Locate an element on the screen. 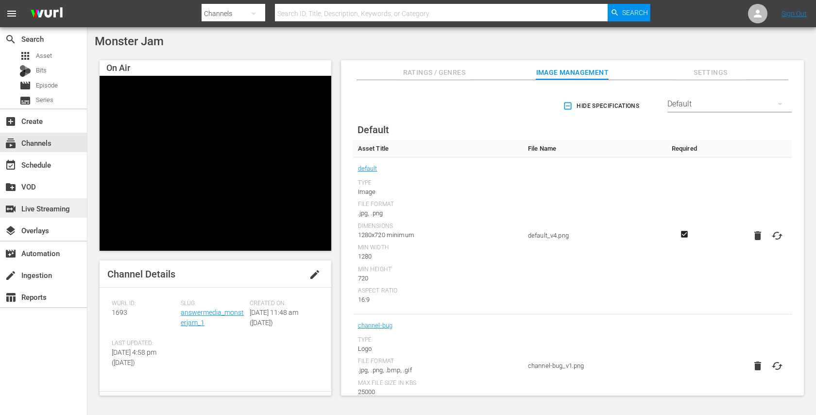 The width and height of the screenshot is (816, 415). span: Ingestion is located at coordinates (11, 275).